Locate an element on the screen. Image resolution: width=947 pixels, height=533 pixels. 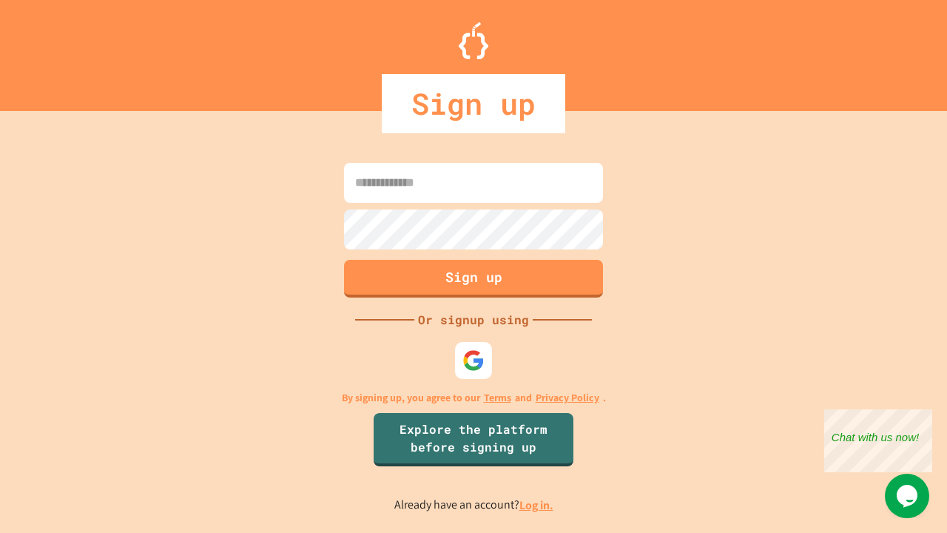
img: google-icon.svg is located at coordinates (474, 360).